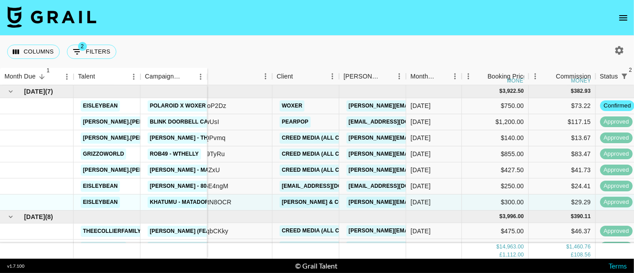 The image size is (634, 273). What do you see at coordinates (495, 106) in the screenshot?
I see `div: $750.00` at bounding box center [495, 106].